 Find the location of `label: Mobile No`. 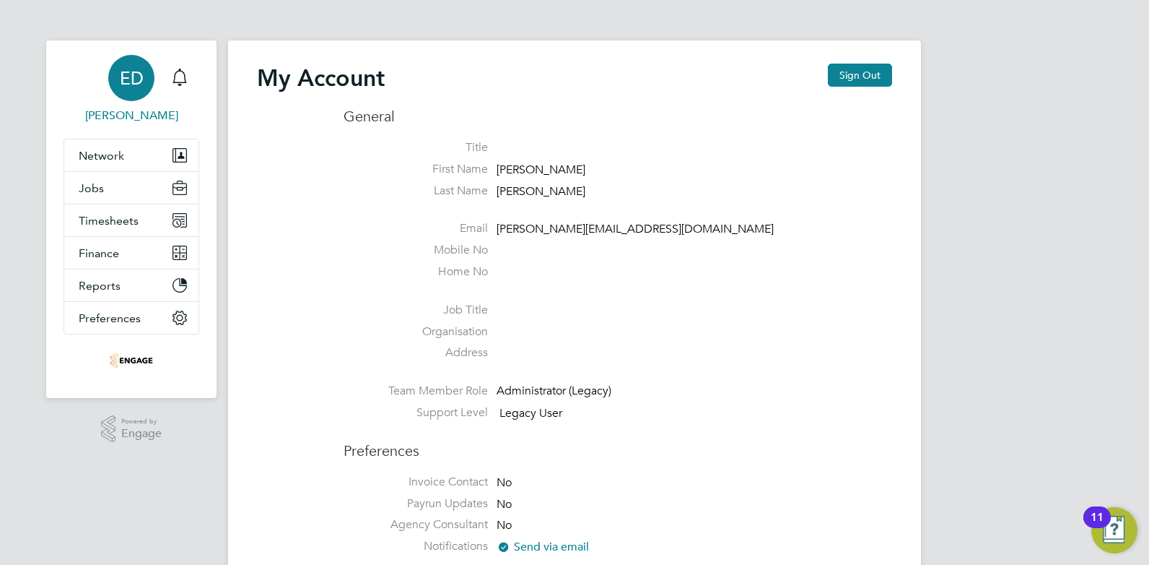

label: Mobile No is located at coordinates (416, 250).